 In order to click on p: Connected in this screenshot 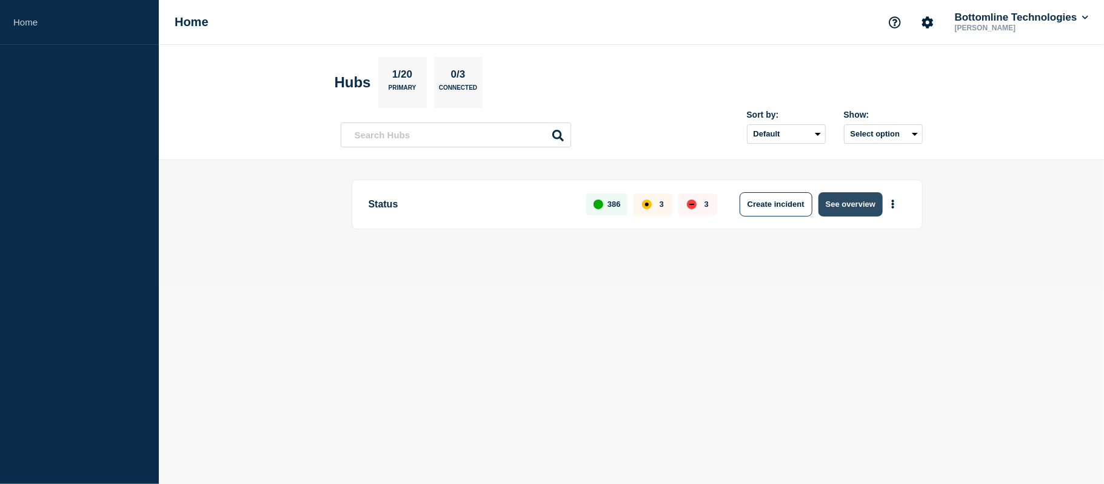, I will do `click(458, 90)`.